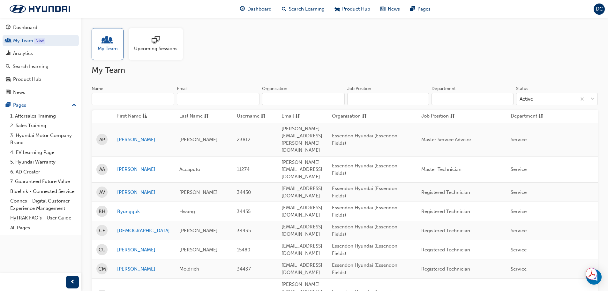  Describe the element at coordinates (43, 139) in the screenshot. I see `a: 3. Hyundai Motor Company Brand` at that location.